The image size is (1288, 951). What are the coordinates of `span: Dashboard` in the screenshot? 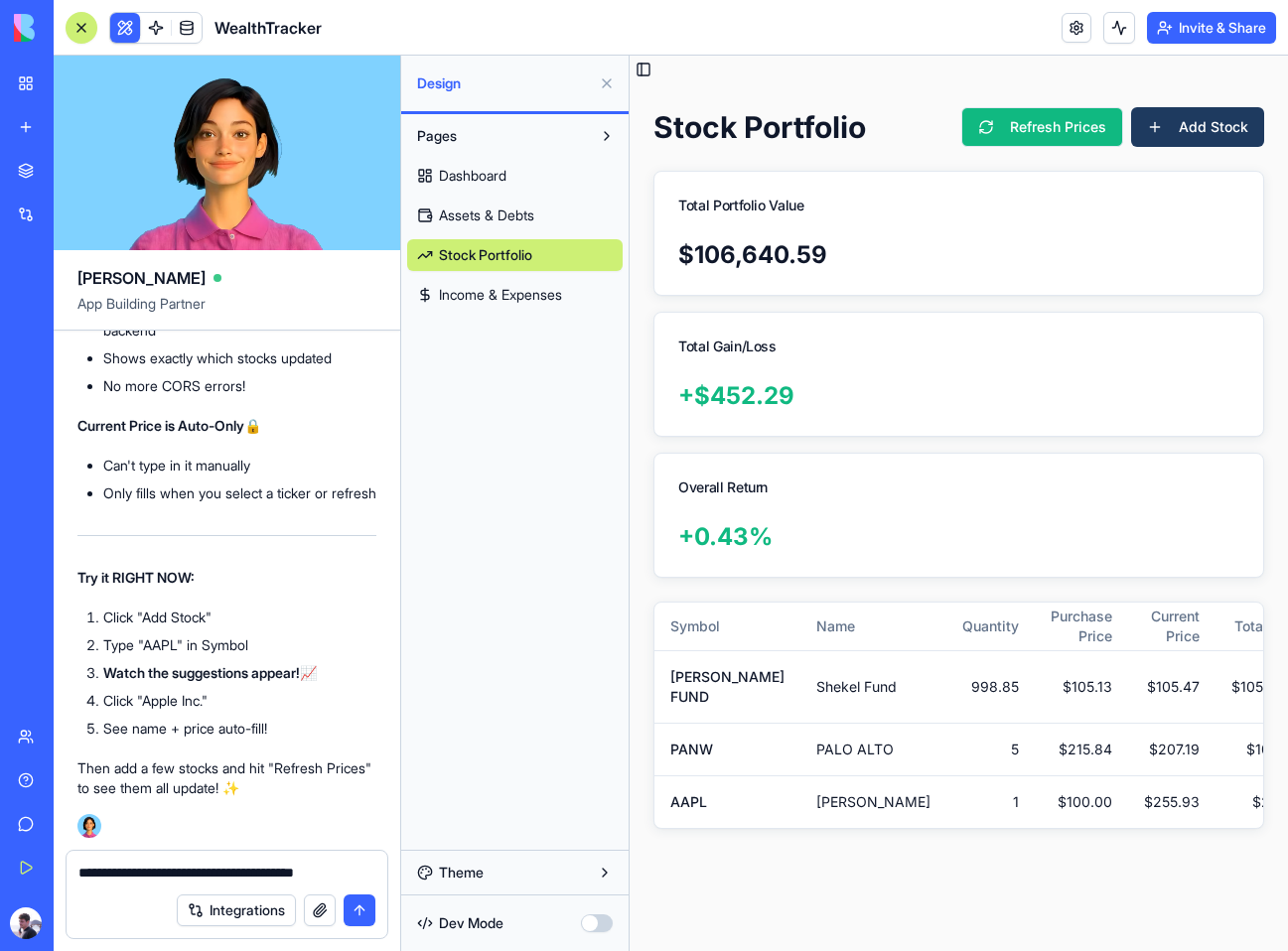 It's located at (473, 175).